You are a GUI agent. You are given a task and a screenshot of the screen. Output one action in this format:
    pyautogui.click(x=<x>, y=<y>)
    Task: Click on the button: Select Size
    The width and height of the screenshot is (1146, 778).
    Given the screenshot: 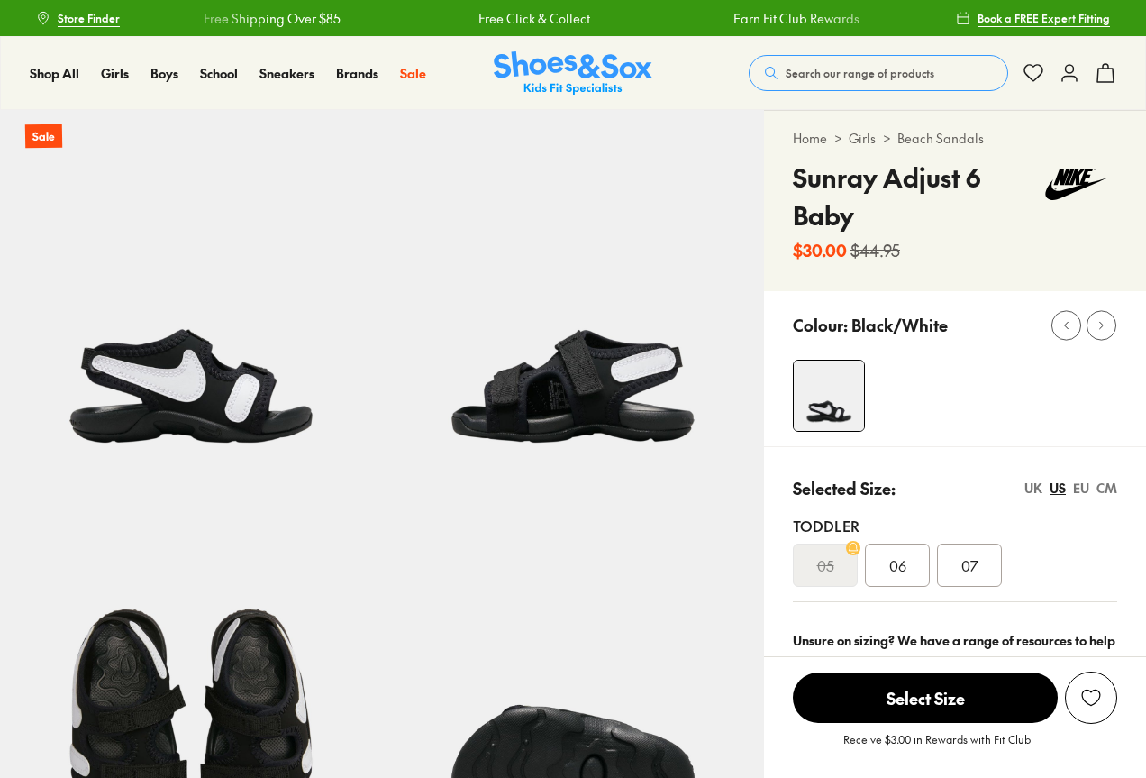 What is the action you would take?
    pyautogui.click(x=926, y=698)
    